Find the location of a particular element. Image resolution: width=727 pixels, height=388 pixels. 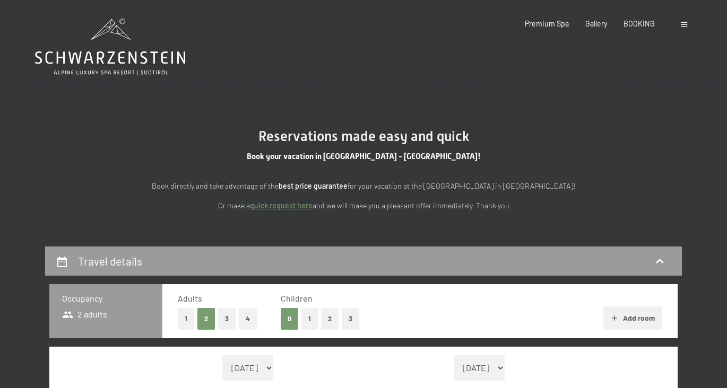

a: Premium Spa is located at coordinates (546, 23).